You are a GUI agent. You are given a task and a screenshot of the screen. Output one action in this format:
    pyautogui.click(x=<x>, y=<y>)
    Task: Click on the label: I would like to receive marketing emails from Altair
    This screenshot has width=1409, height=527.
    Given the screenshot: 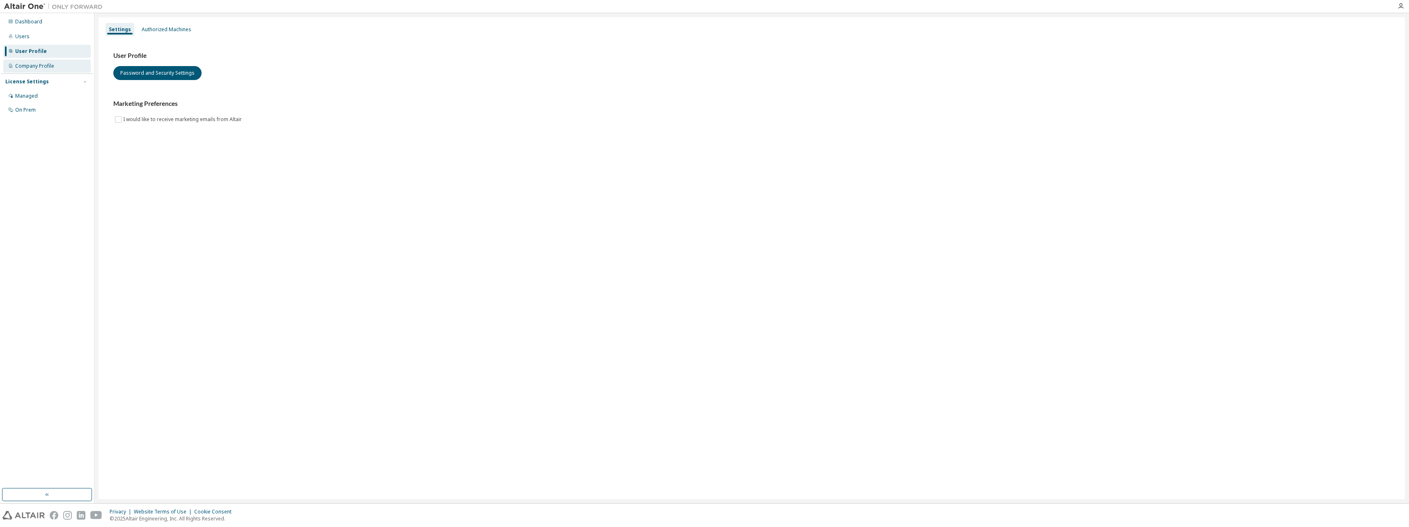 What is the action you would take?
    pyautogui.click(x=183, y=119)
    